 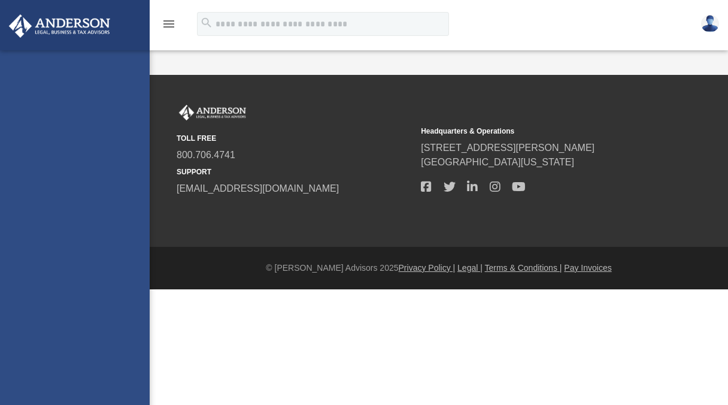 What do you see at coordinates (295, 138) in the screenshot?
I see `small: TOLL FREE` at bounding box center [295, 138].